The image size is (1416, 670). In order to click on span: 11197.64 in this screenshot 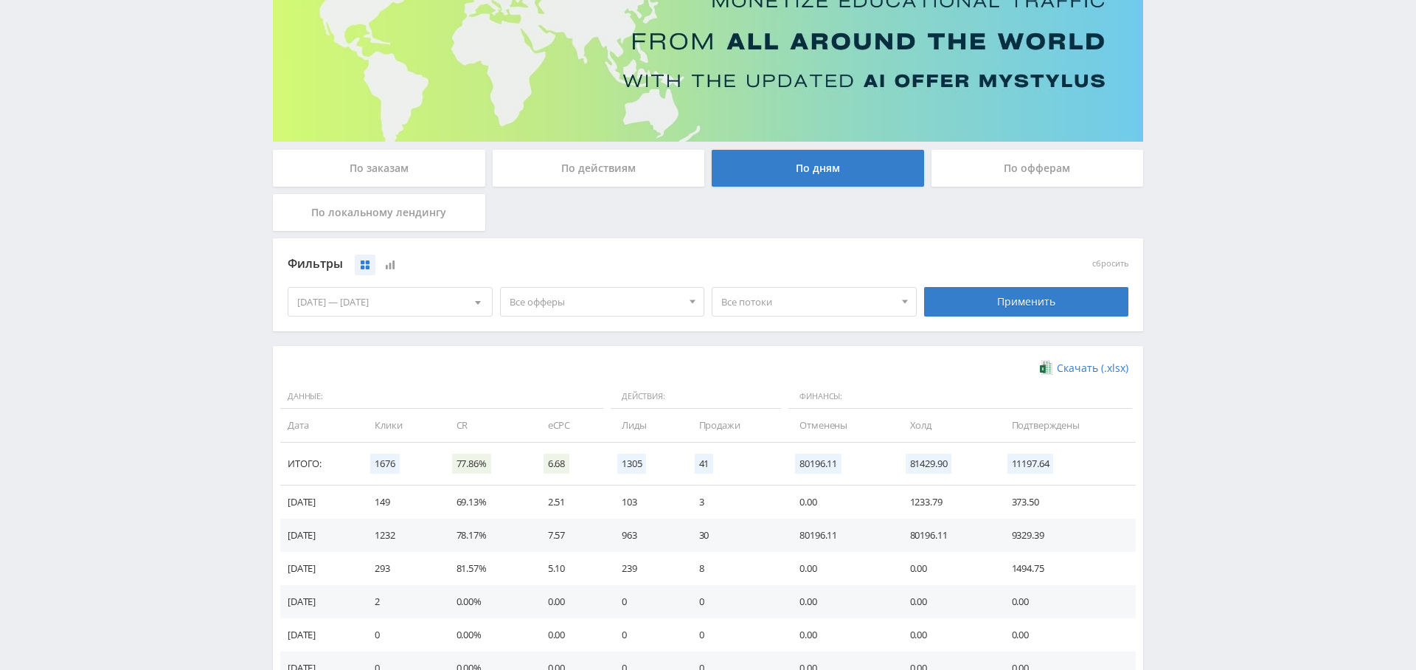, I will do `click(1030, 463)`.